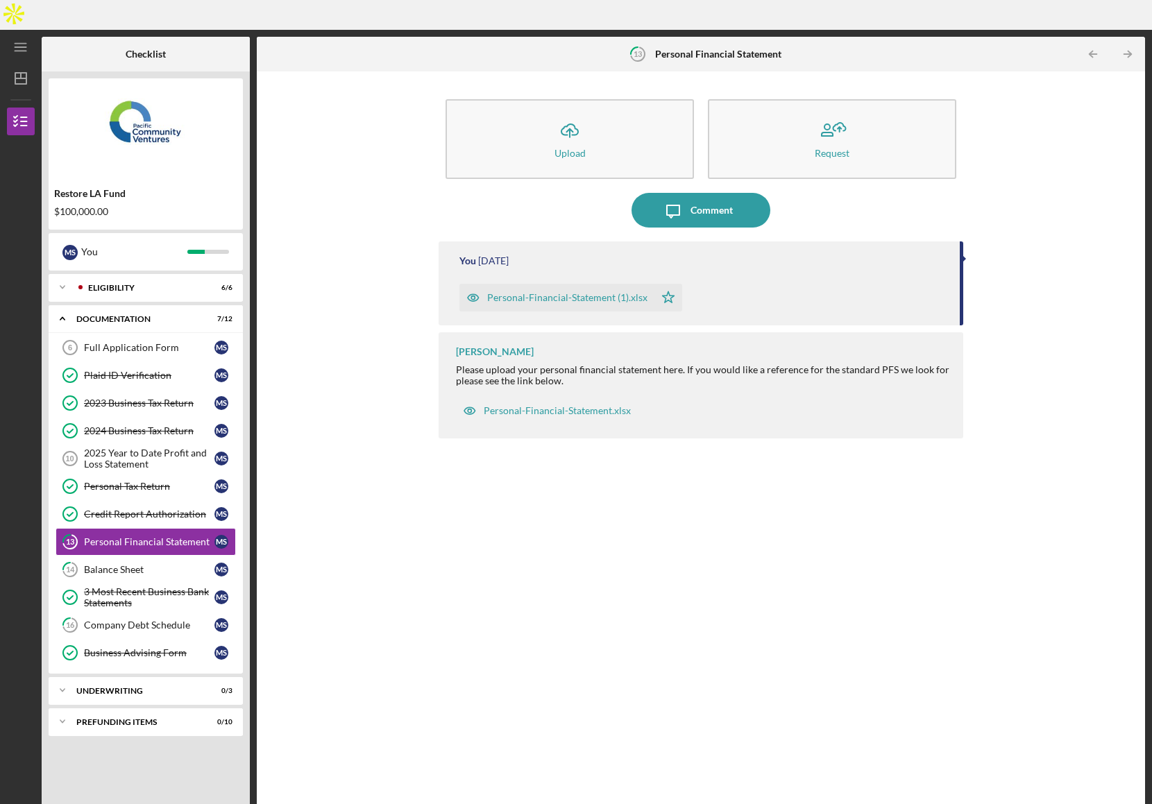 The height and width of the screenshot is (804, 1152). I want to click on div: Plaid ID Verification, so click(149, 375).